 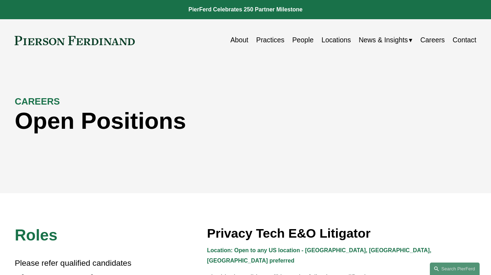 What do you see at coordinates (385, 40) in the screenshot?
I see `a: folder dropdown` at bounding box center [385, 40].